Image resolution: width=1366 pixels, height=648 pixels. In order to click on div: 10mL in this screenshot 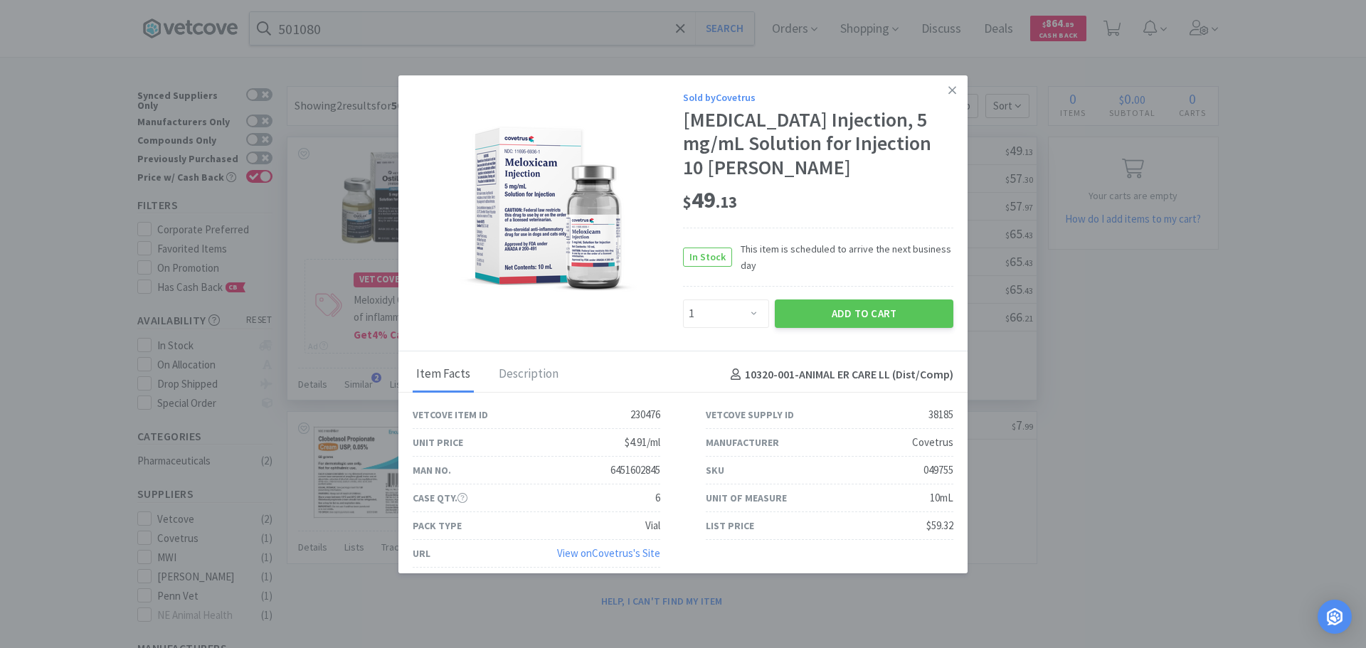, I will do `click(941, 498)`.